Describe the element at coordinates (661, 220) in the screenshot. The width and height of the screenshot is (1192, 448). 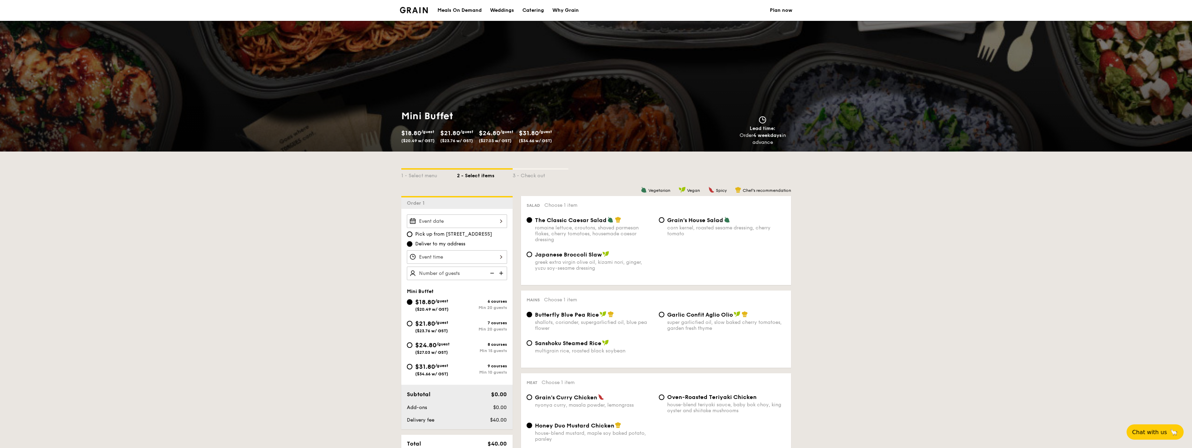
I see `input: Grain's House Saladcorn kernel, roasted sesame dressing, cherry tomato` at that location.